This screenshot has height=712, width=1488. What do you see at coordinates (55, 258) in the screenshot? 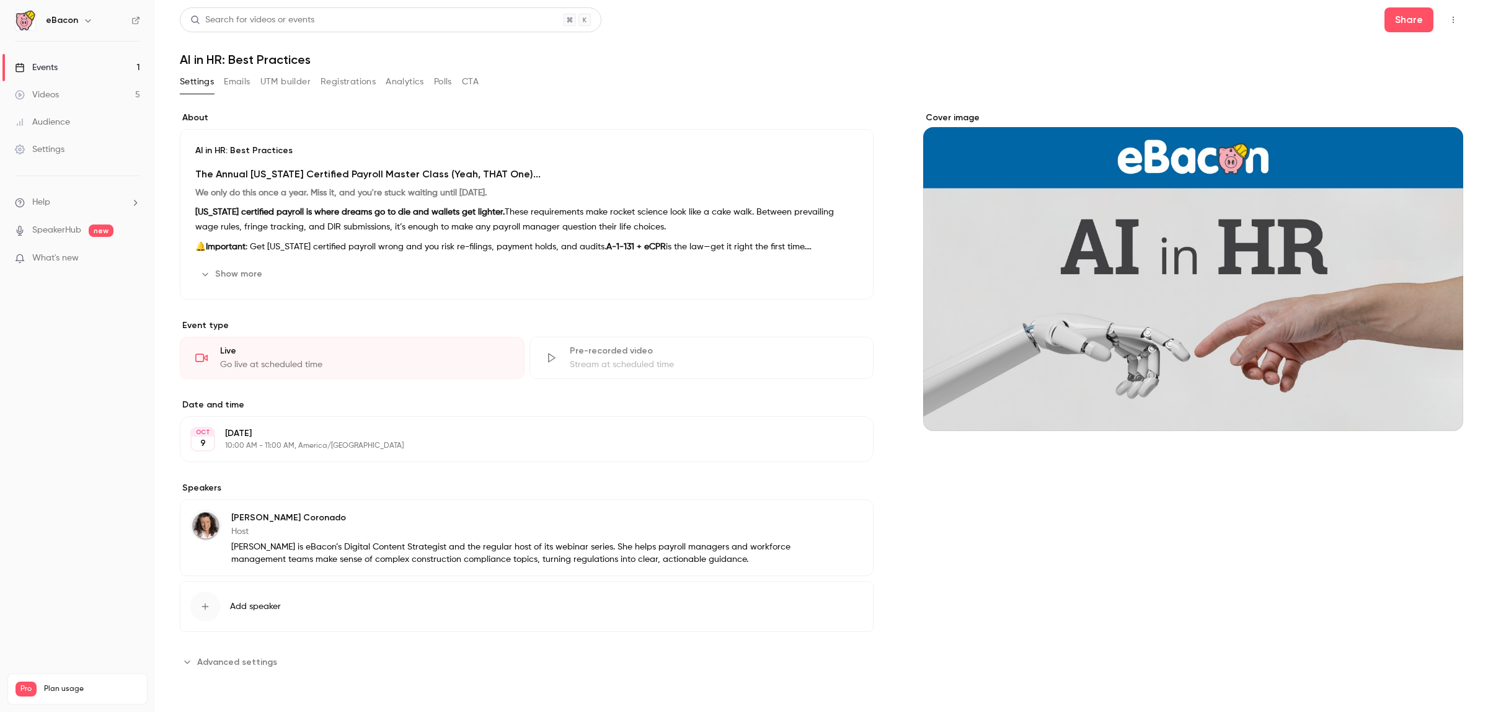
I see `span: What's new` at bounding box center [55, 258].